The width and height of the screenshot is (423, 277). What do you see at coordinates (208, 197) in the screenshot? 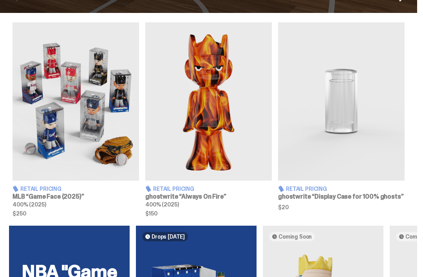
I see `h3: ghostwrite “Always On Fire”` at bounding box center [208, 197].